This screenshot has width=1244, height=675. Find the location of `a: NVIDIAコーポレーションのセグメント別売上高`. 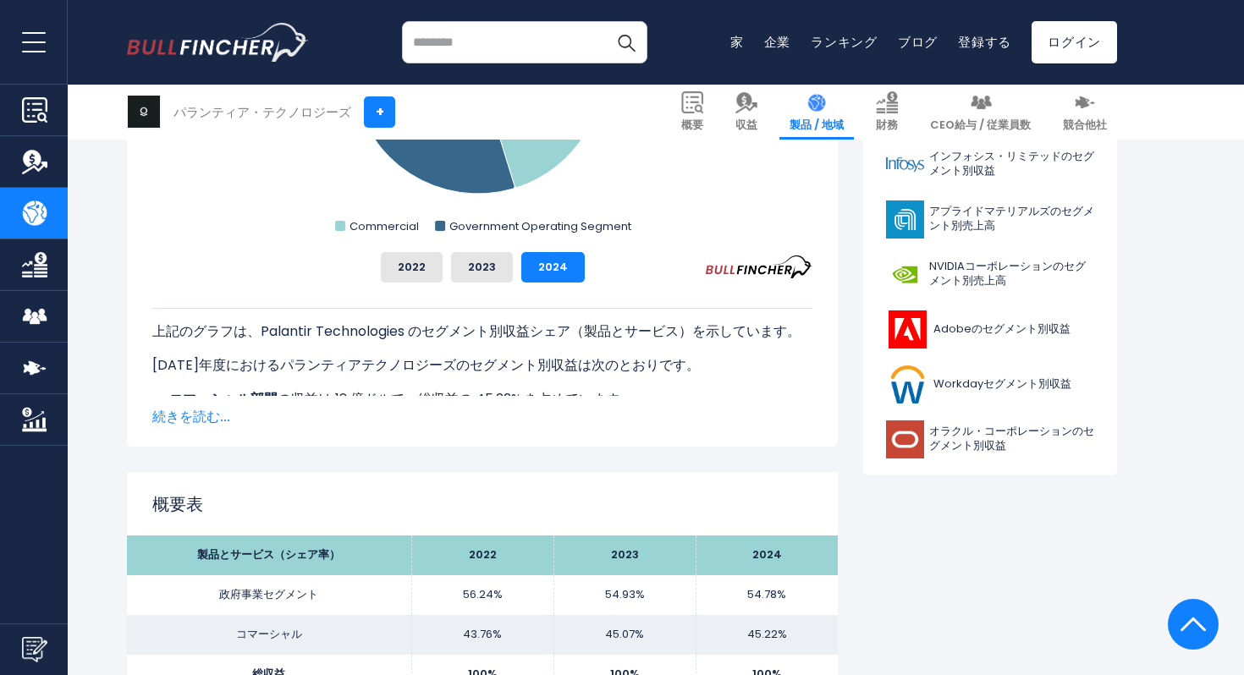

a: NVIDIAコーポレーションのセグメント別売上高 is located at coordinates (990, 274).